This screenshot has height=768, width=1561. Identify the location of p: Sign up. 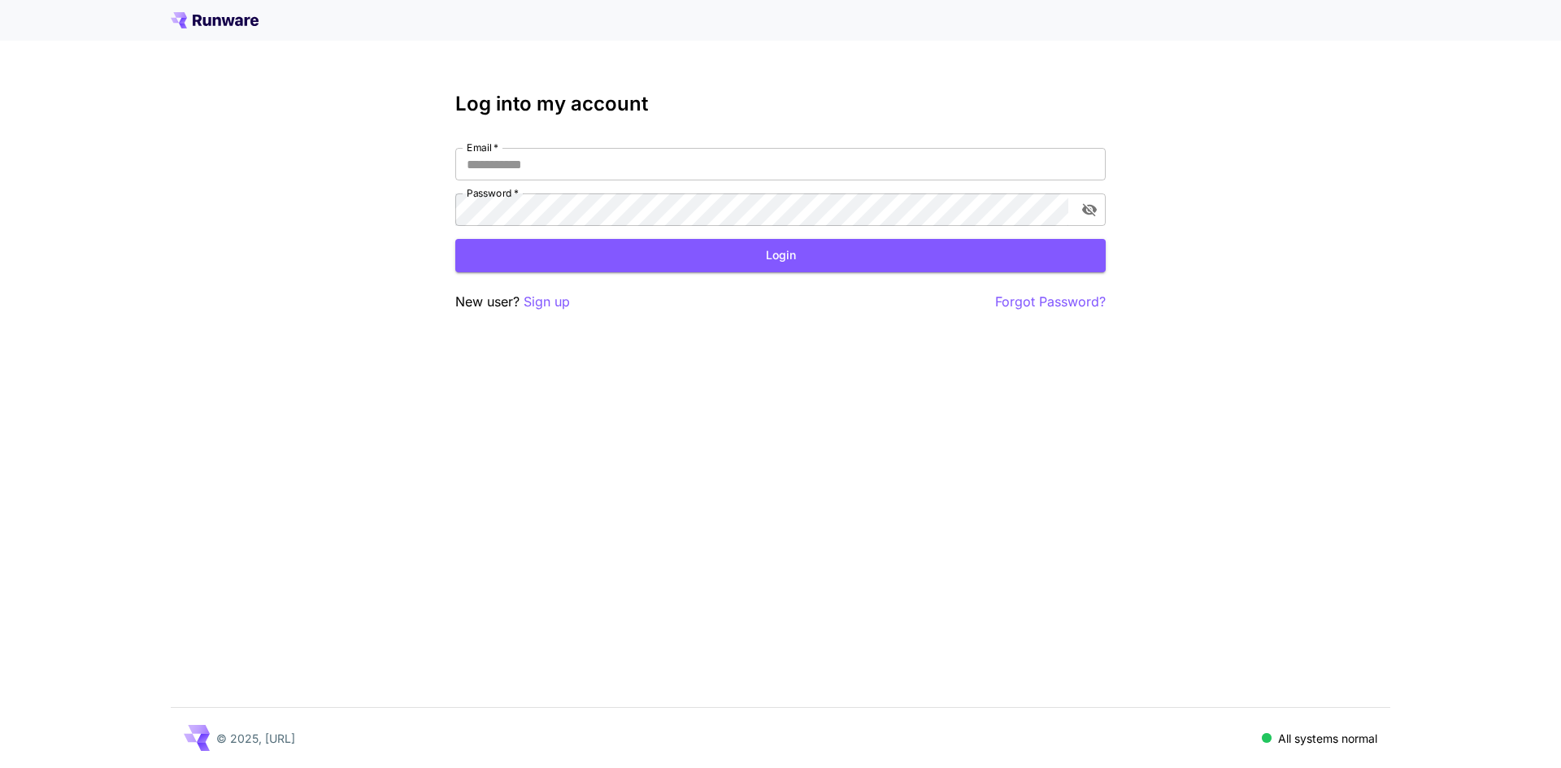
(546, 302).